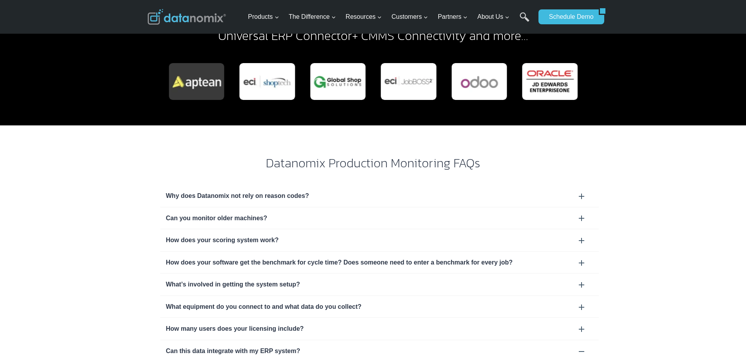 This screenshot has width=746, height=357. What do you see at coordinates (373, 36) in the screenshot?
I see `h2: + CMMS Connectivity and more…` at bounding box center [373, 36].